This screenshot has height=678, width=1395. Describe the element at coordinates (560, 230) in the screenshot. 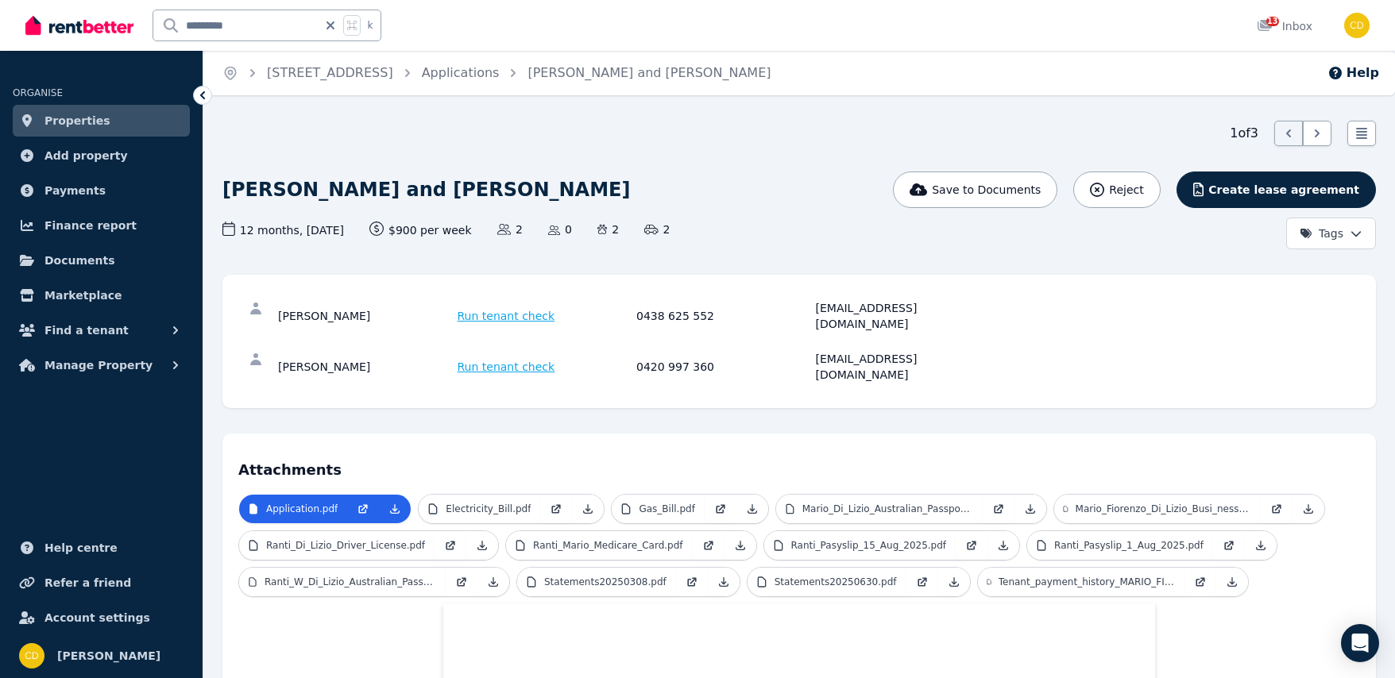

I see `span: 0` at that location.